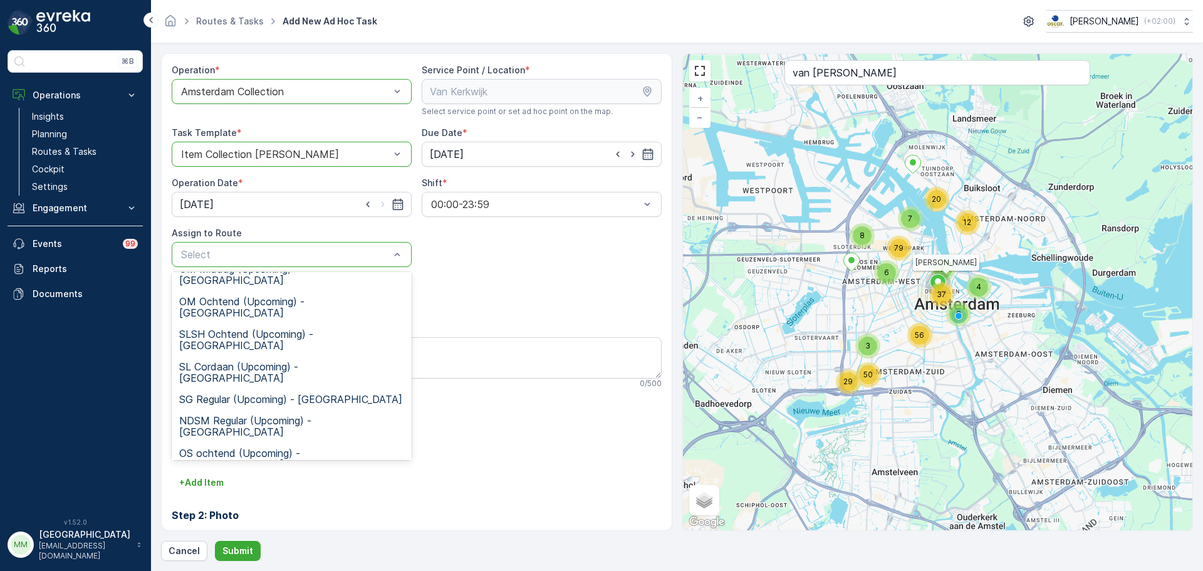  What do you see at coordinates (442, 132) in the screenshot?
I see `label: Due Date` at bounding box center [442, 132].